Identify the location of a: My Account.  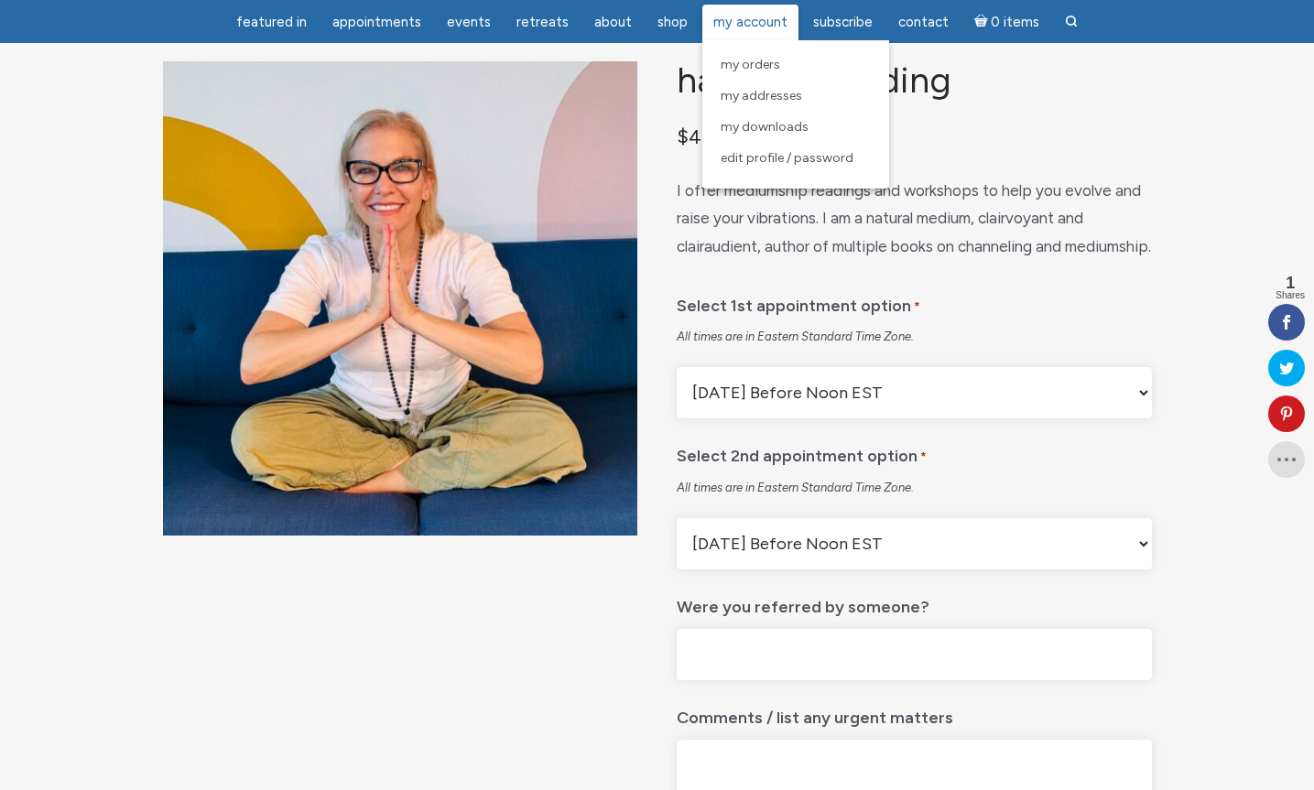
(750, 22).